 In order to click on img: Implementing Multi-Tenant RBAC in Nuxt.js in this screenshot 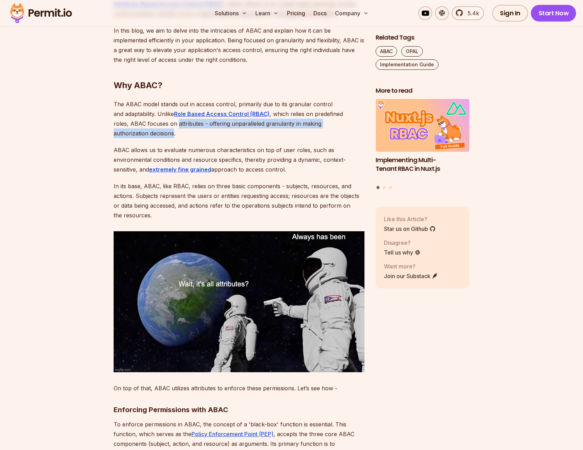, I will do `click(422, 126)`.